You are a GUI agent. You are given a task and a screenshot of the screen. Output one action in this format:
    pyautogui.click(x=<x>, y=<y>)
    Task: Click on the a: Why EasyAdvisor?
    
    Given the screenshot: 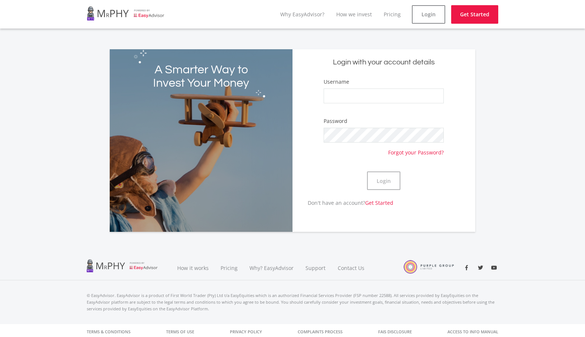 What is the action you would take?
    pyautogui.click(x=302, y=14)
    